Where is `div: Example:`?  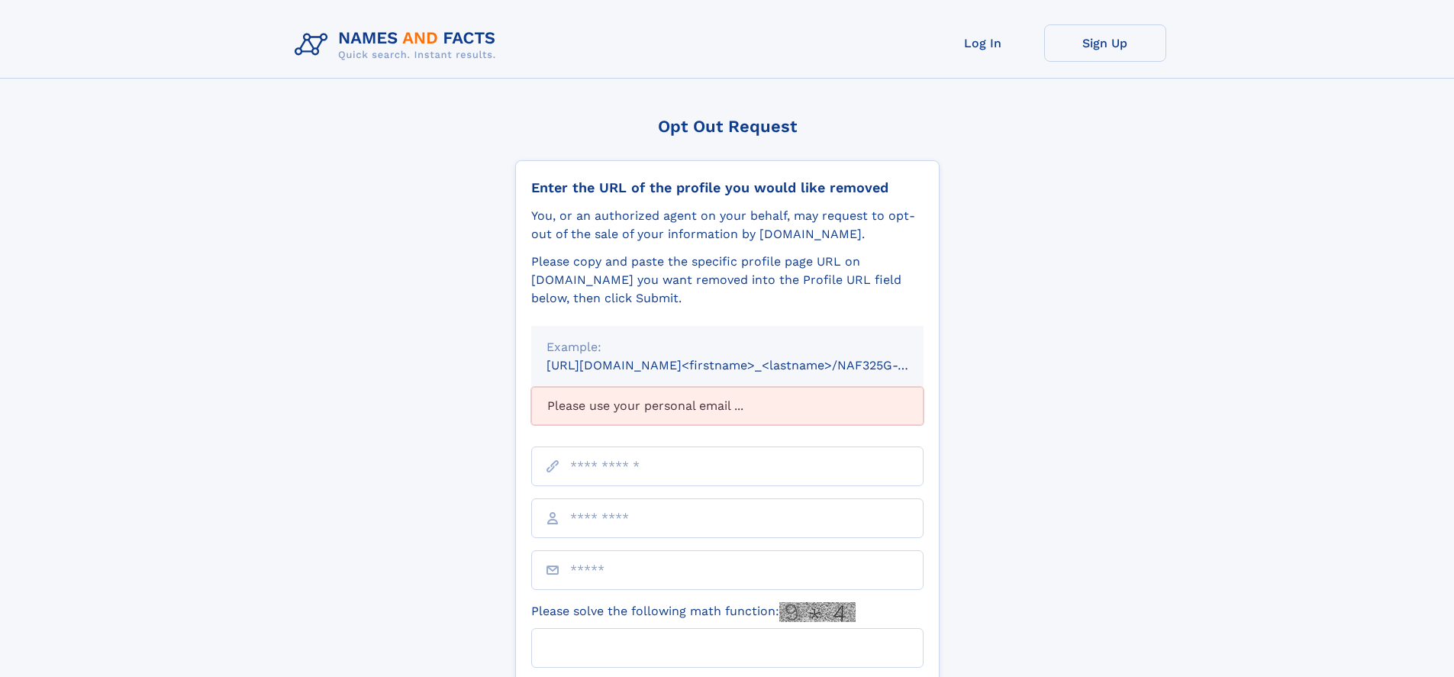
div: Example: is located at coordinates (727, 347).